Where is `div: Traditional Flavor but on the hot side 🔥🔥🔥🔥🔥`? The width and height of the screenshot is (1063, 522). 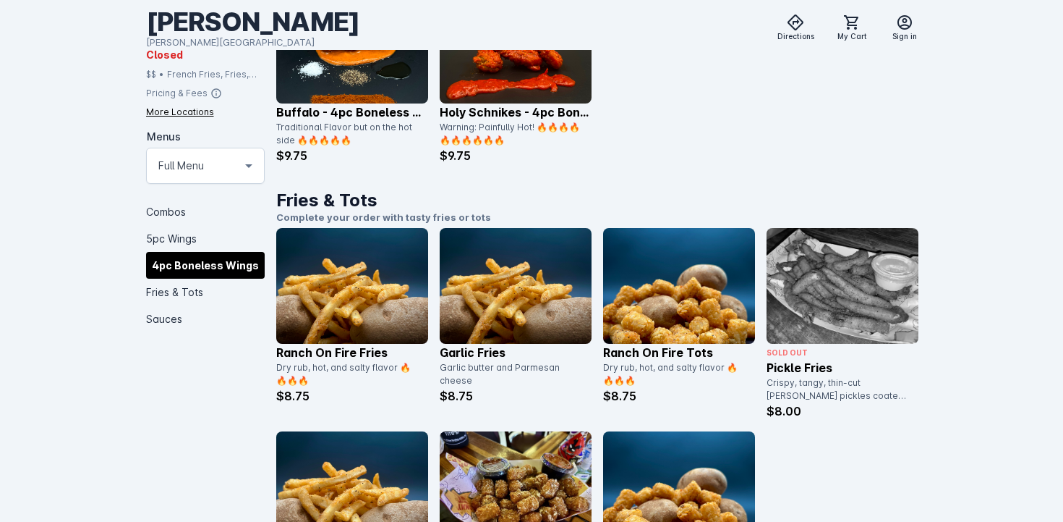
div: Traditional Flavor but on the hot side 🔥🔥🔥🔥🔥 is located at coordinates (348, 134).